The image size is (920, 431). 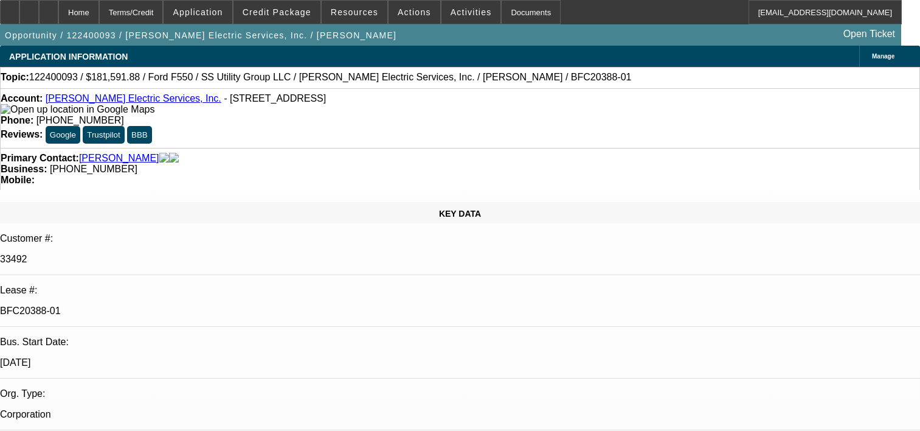 What do you see at coordinates (68, 57) in the screenshot?
I see `span: APPLICATION INFORMATION` at bounding box center [68, 57].